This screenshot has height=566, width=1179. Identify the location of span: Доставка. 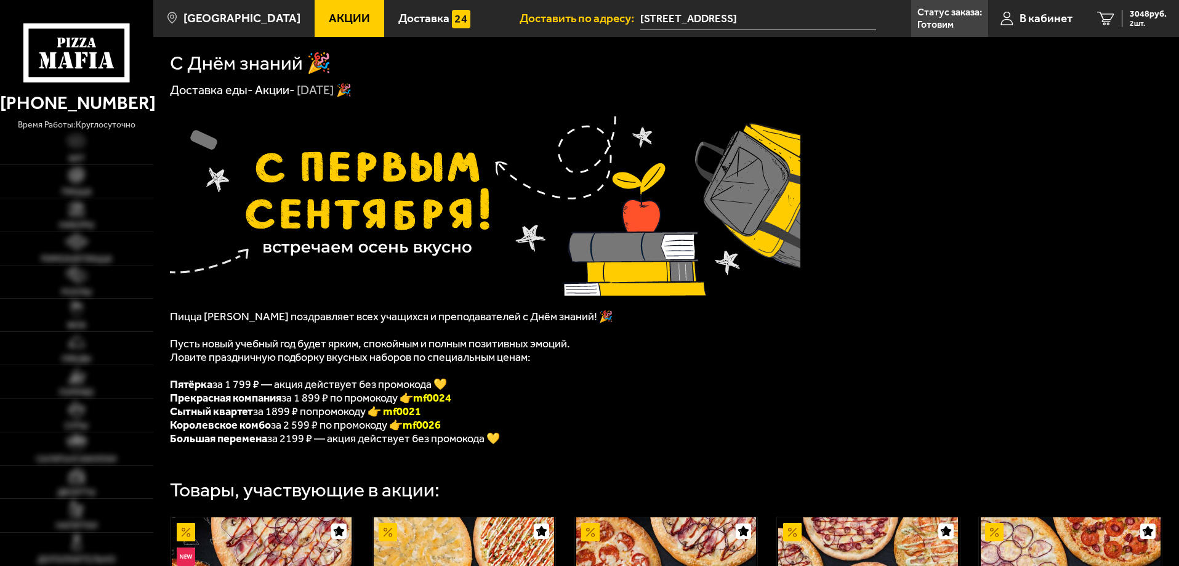
(423, 18).